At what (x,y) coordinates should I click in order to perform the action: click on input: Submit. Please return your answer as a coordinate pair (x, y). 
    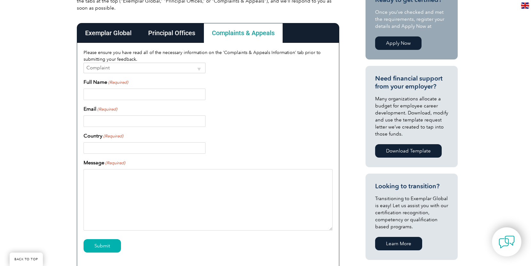
    Looking at the image, I should click on (102, 246).